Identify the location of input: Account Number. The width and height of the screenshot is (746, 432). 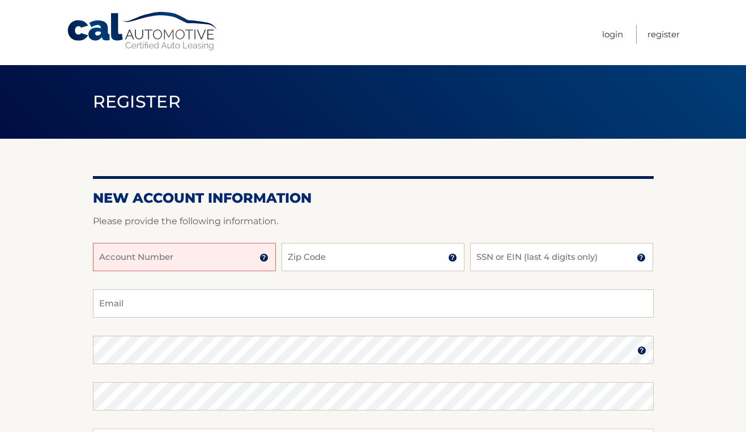
(184, 257).